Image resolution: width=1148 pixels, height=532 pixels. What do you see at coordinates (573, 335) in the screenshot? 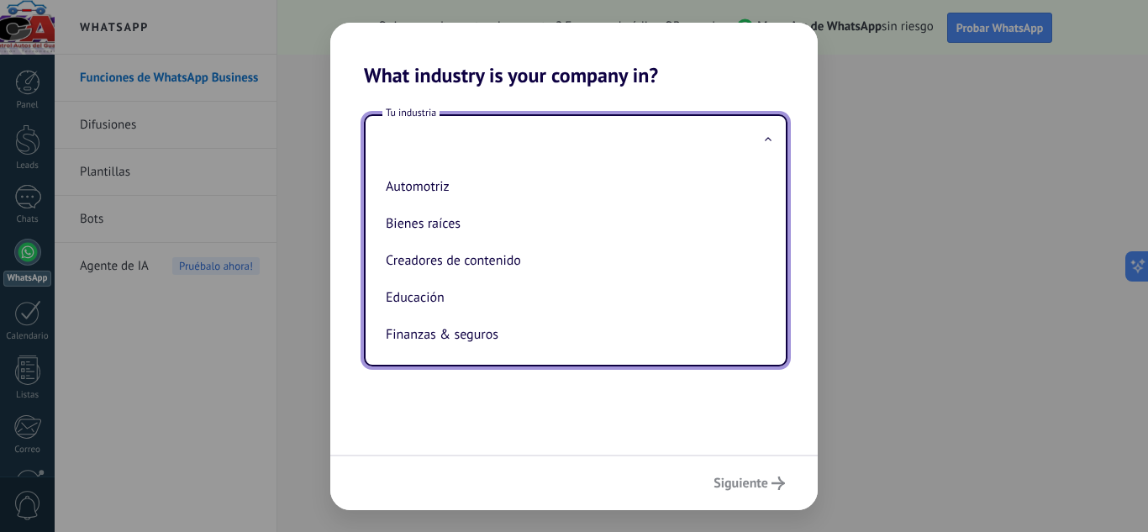
I see `li: Finanzas & seguros` at bounding box center [573, 335].